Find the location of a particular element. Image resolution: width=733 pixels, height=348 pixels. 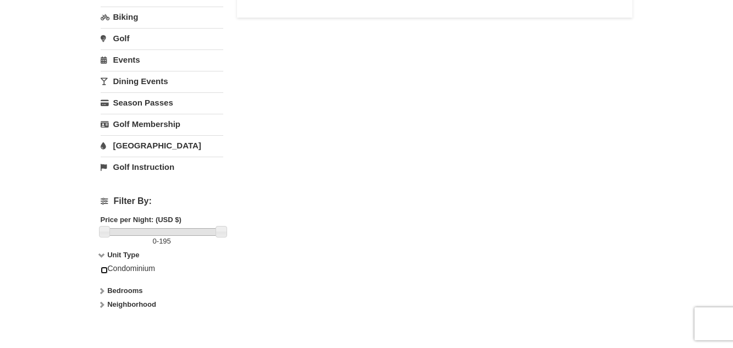

strong: Bedrooms is located at coordinates (125, 290).